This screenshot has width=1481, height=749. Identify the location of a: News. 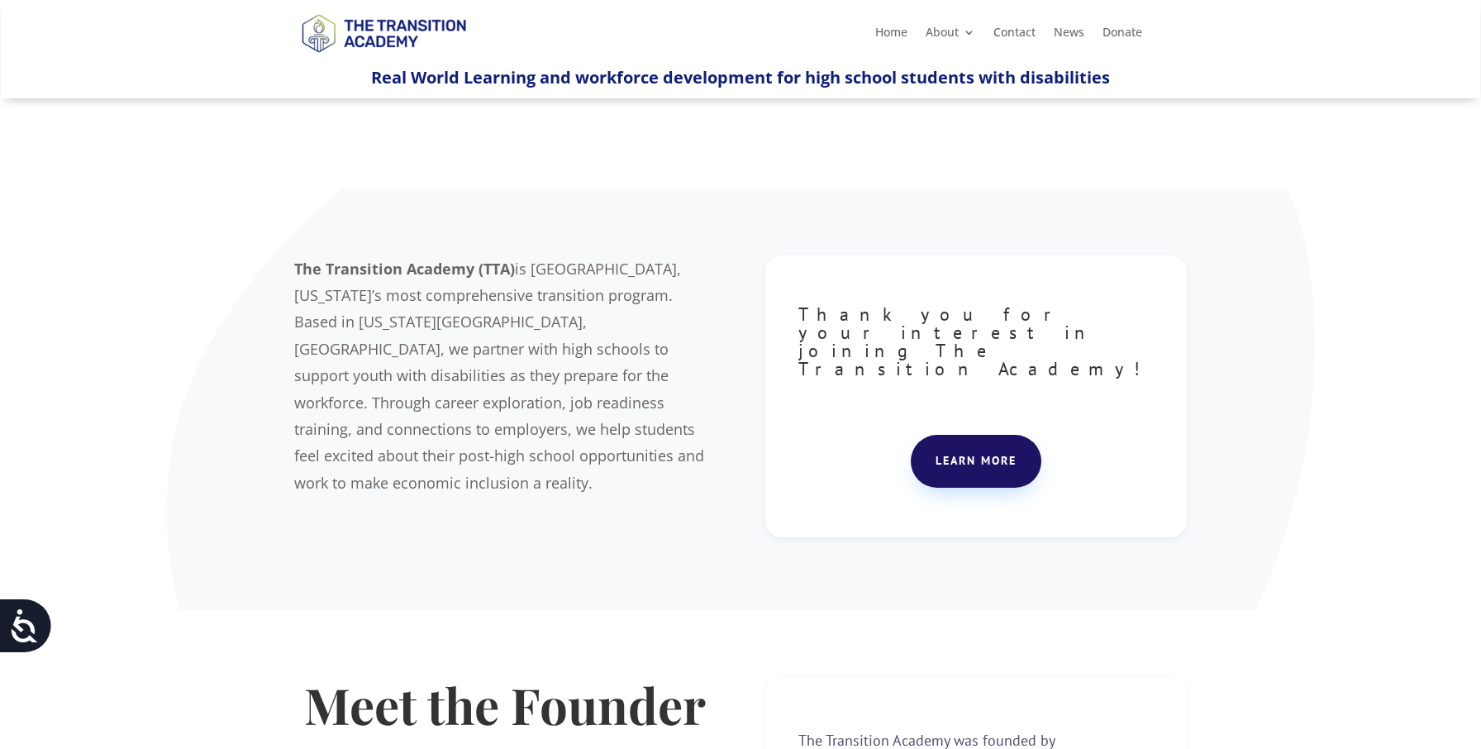
(1069, 36).